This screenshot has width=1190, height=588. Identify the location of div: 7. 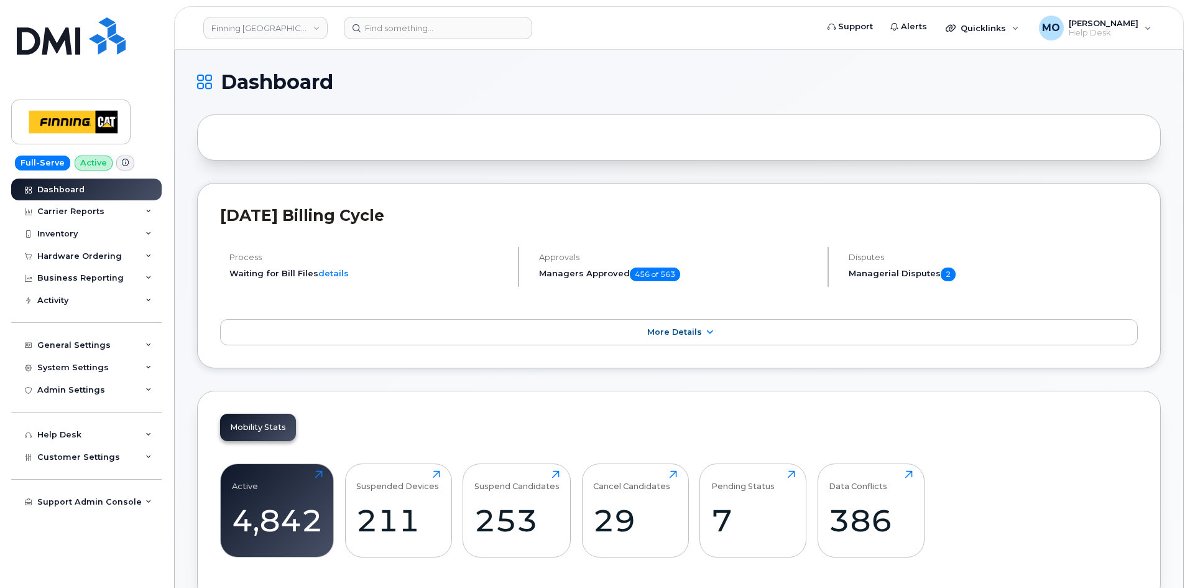
(753, 520).